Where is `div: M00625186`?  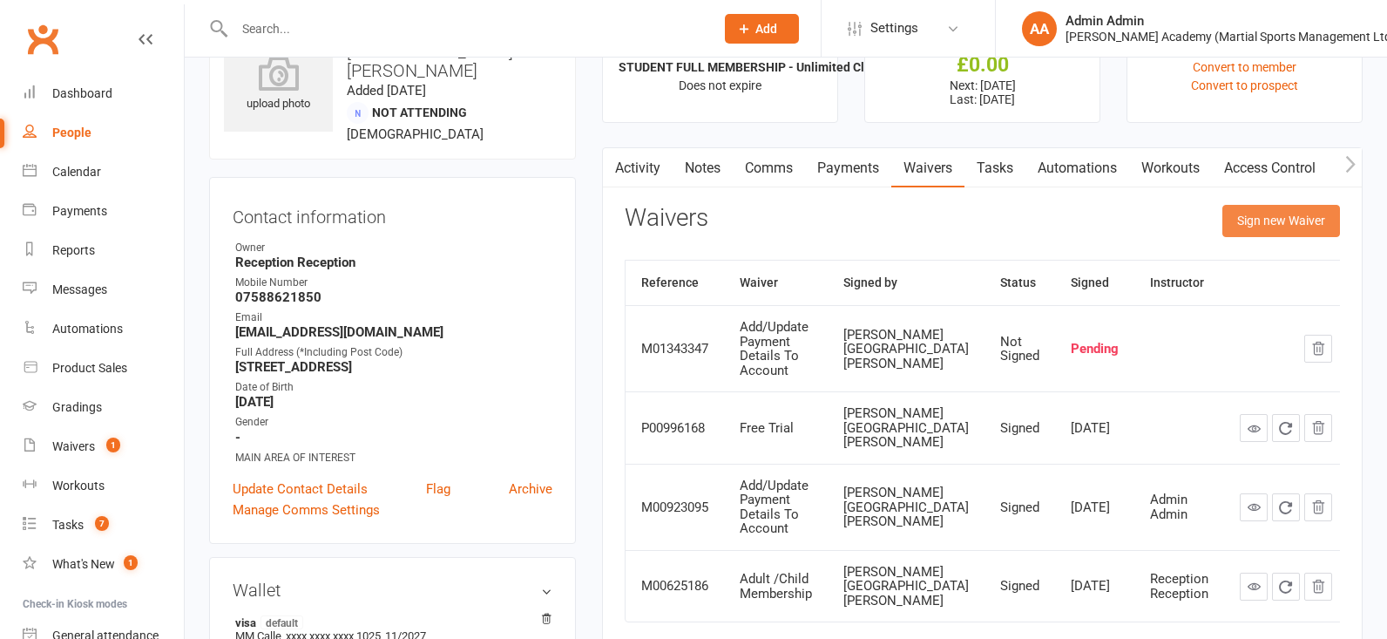 div: M00625186 is located at coordinates (674, 585).